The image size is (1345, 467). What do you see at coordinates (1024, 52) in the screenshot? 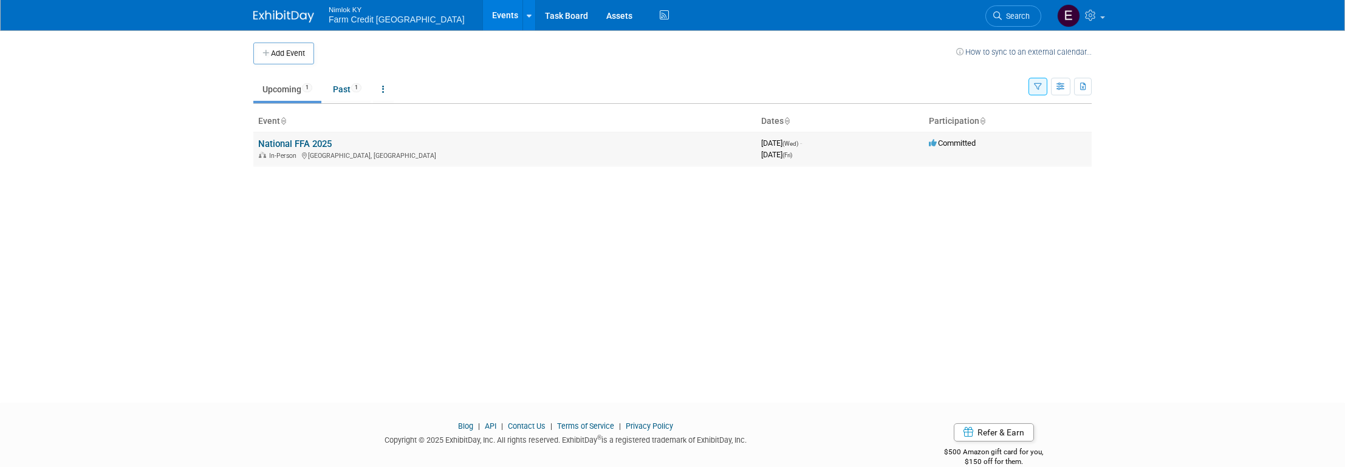
I see `a: How to sync to an external calendar...` at bounding box center [1024, 52].